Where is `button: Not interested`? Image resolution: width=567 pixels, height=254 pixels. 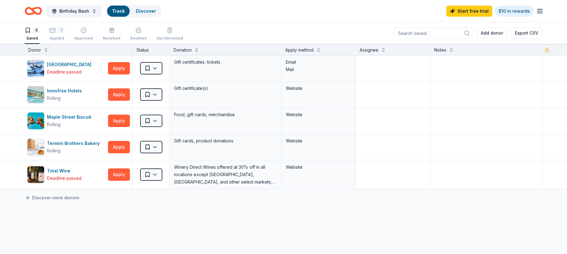 button: Not interested is located at coordinates (170, 34).